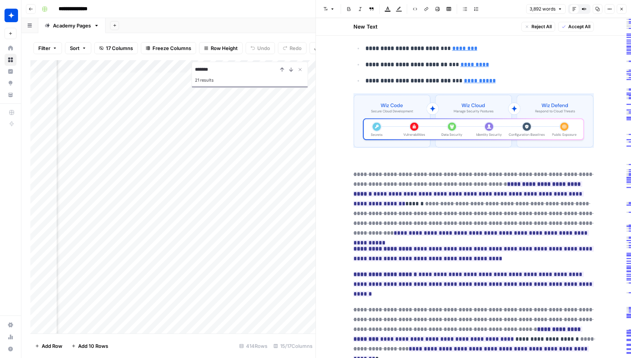  What do you see at coordinates (250, 80) in the screenshot?
I see `div: 21 results` at bounding box center [250, 80].